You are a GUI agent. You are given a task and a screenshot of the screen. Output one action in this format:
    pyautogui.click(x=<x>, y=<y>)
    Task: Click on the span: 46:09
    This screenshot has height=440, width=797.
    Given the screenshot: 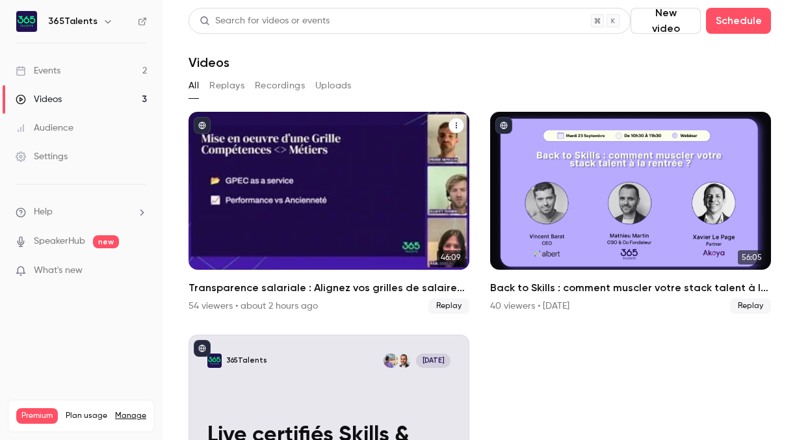 What is the action you would take?
    pyautogui.click(x=451, y=257)
    